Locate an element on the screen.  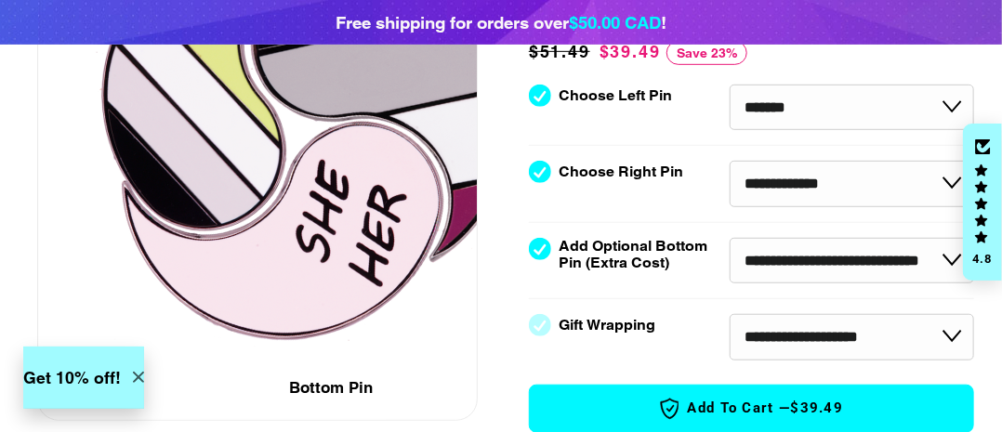
span: $50.00 CAD is located at coordinates (614, 22).